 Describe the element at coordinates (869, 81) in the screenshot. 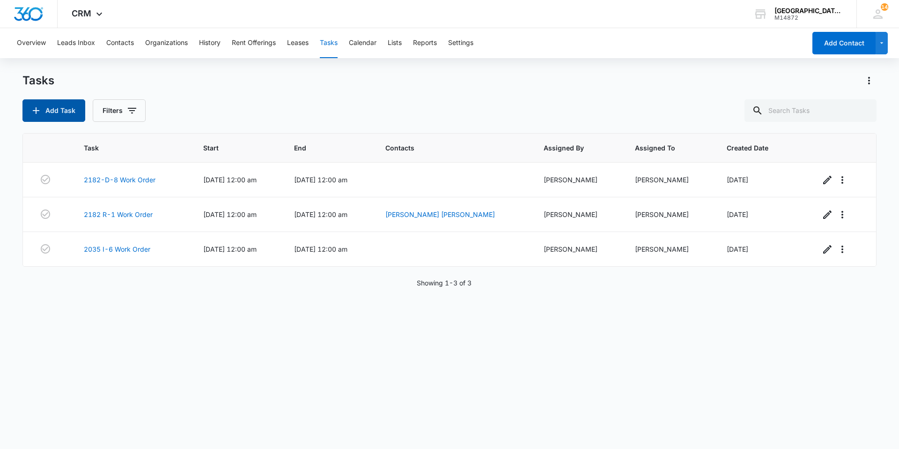

I see `button: Actions` at that location.